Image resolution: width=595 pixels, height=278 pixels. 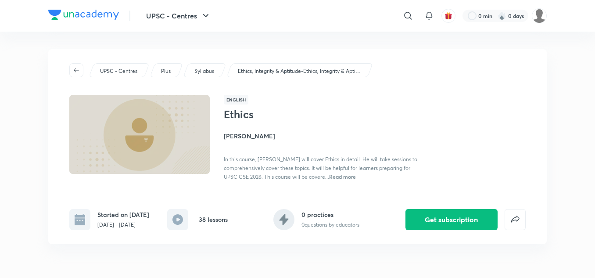 What do you see at coordinates (166, 71) in the screenshot?
I see `p: Plus` at bounding box center [166, 71].